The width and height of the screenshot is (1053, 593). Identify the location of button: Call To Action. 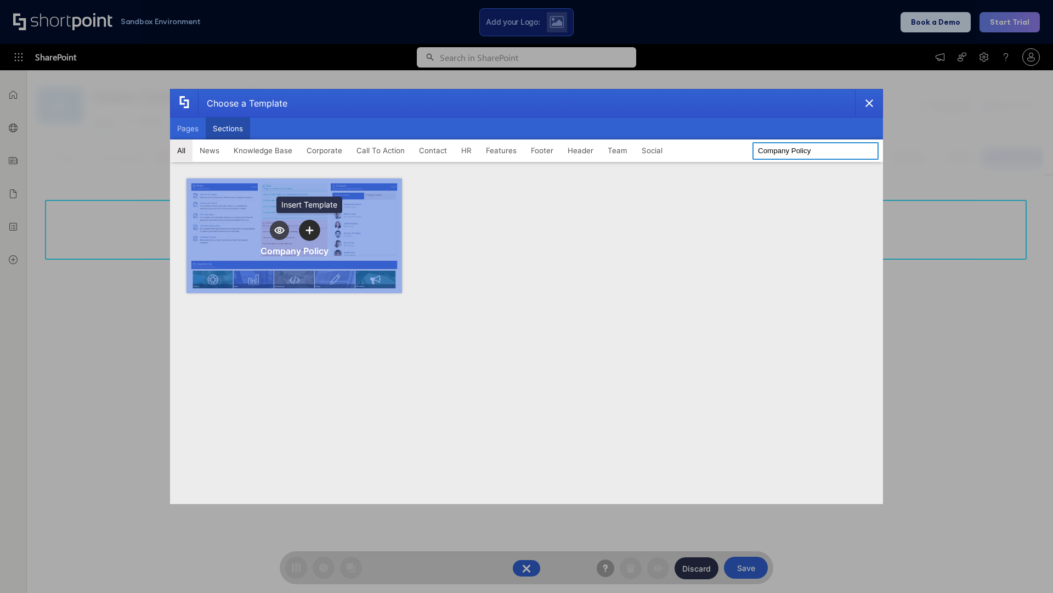
(381, 150).